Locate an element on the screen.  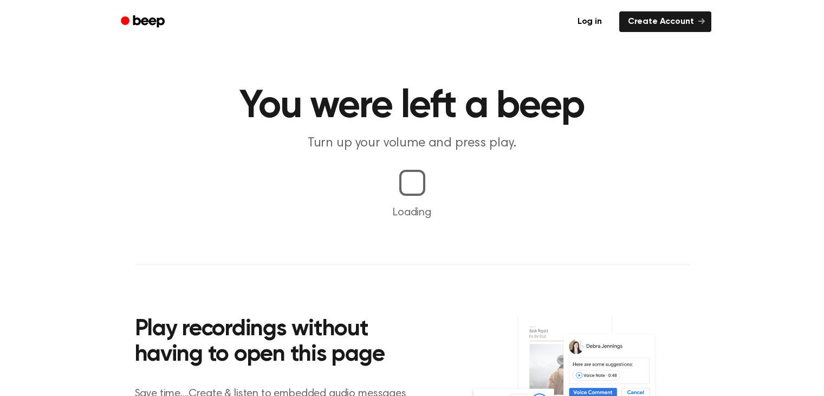
a: Log in is located at coordinates (590, 22).